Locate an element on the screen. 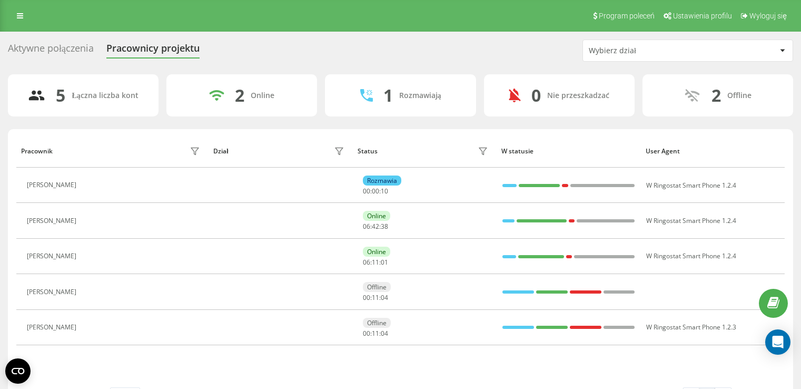 This screenshot has height=389, width=801. div: W statusie is located at coordinates (568, 151).